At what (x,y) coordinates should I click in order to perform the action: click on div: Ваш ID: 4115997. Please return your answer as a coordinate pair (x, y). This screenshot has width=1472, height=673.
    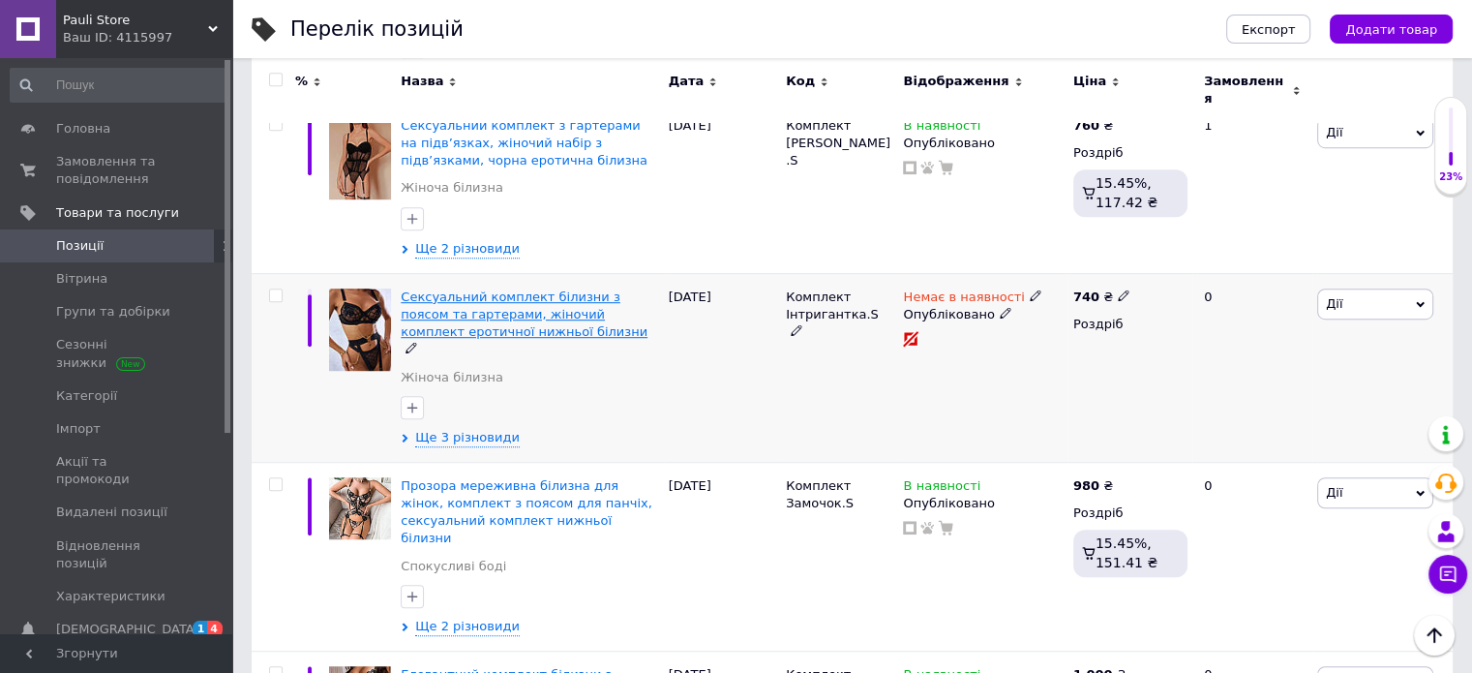
    Looking at the image, I should click on (147, 38).